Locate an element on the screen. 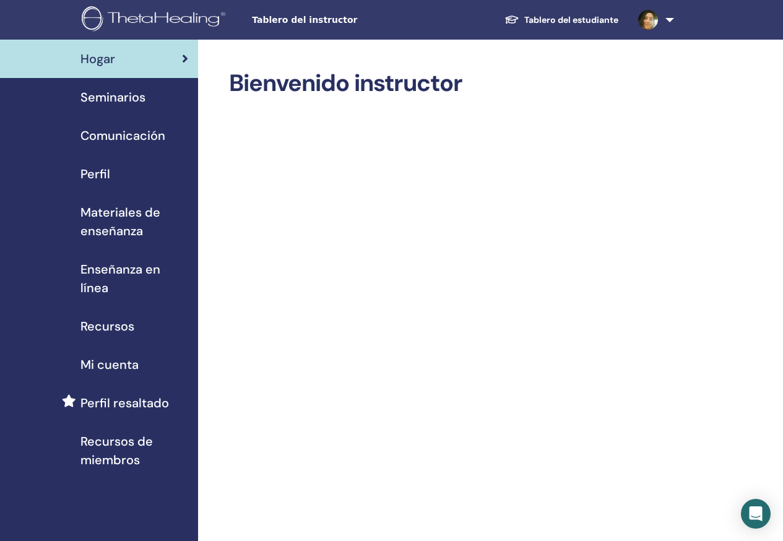  span: Perfil is located at coordinates (95, 174).